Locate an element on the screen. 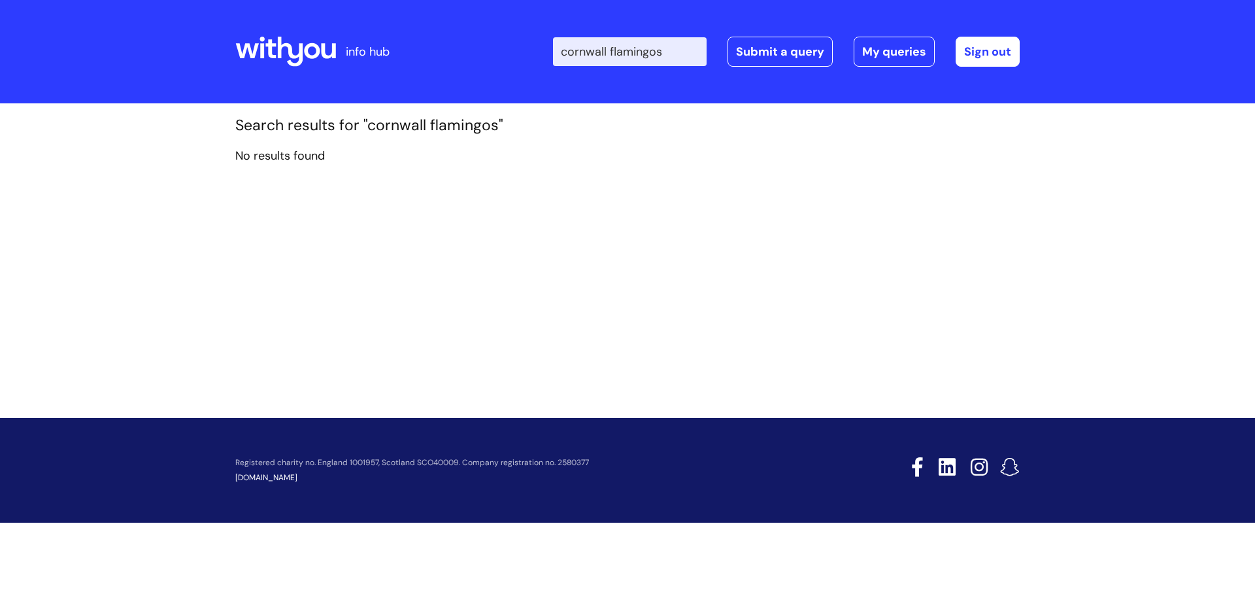  a: Sign out is located at coordinates (988, 52).